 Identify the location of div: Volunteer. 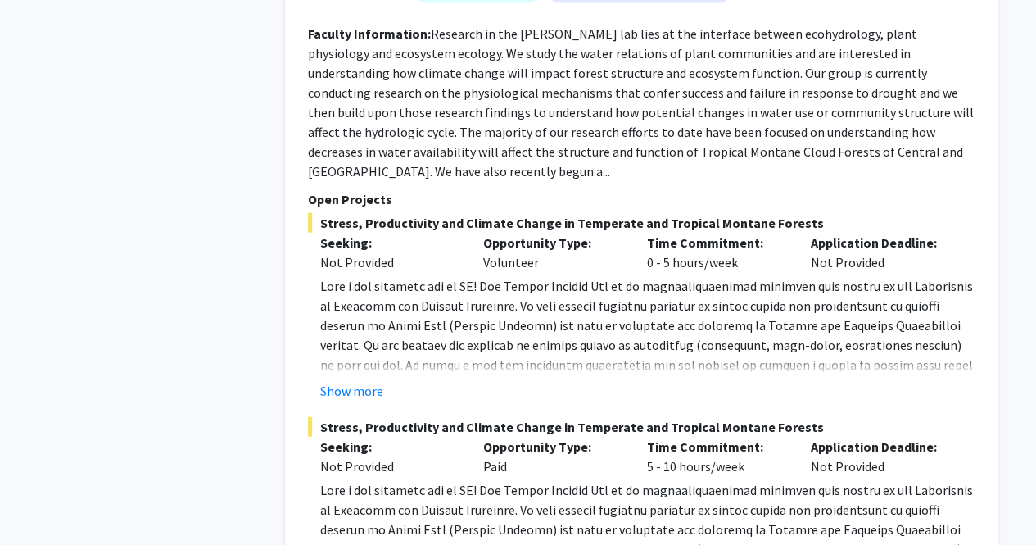
(553, 252).